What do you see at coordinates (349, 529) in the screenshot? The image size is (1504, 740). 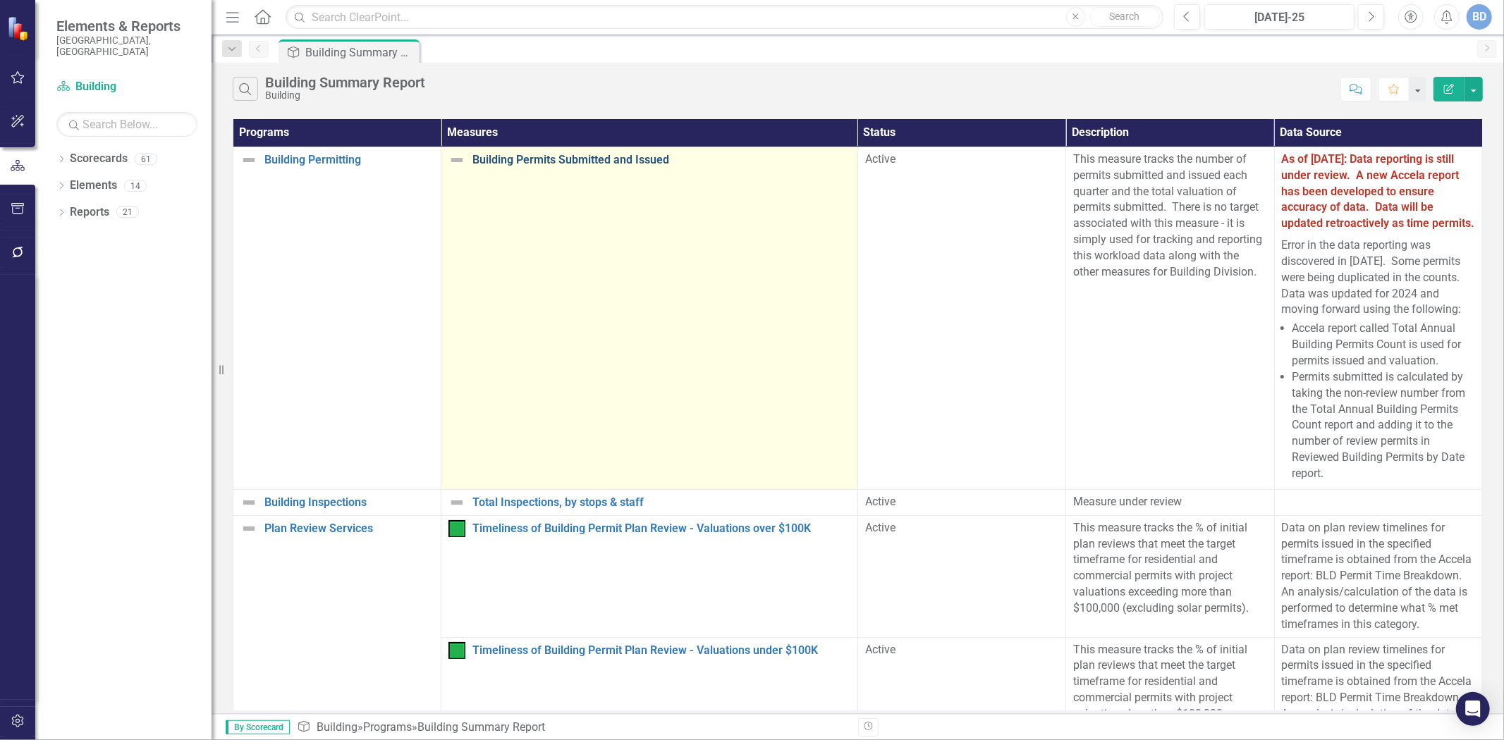 I see `a: Plan Review Services` at bounding box center [349, 529].